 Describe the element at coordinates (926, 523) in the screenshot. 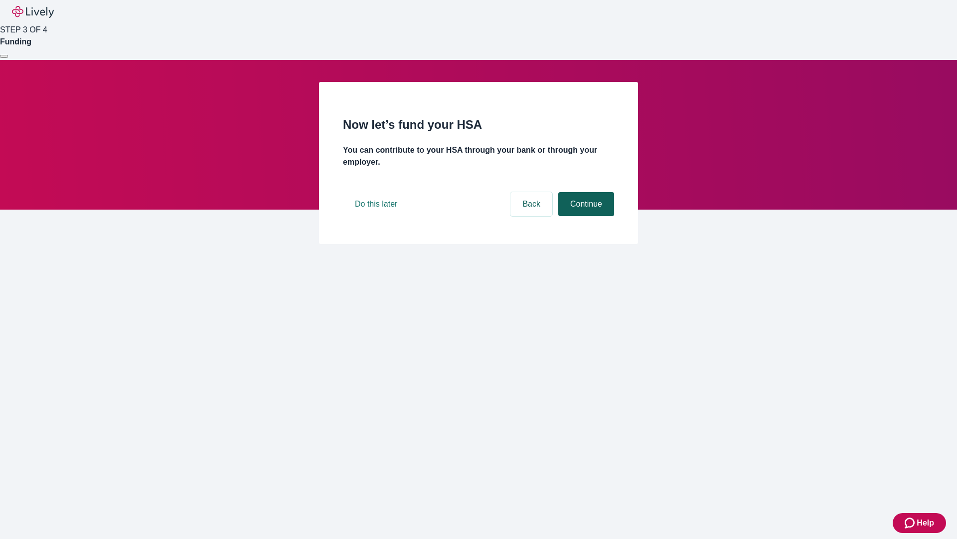

I see `span: Help` at that location.